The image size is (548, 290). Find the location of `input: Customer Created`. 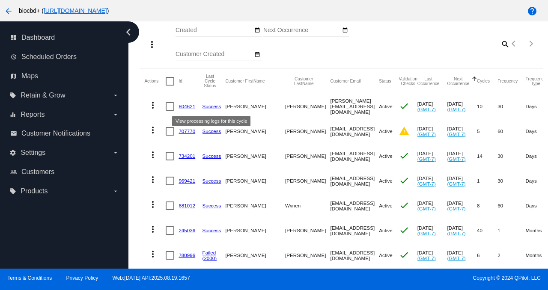

input: Customer Created is located at coordinates (214, 54).